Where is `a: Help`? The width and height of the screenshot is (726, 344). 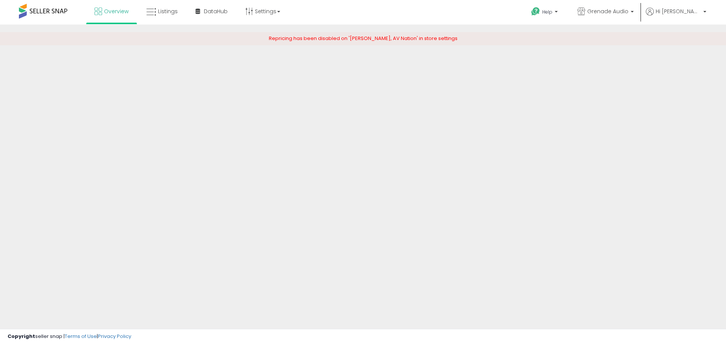
a: Help is located at coordinates (545, 13).